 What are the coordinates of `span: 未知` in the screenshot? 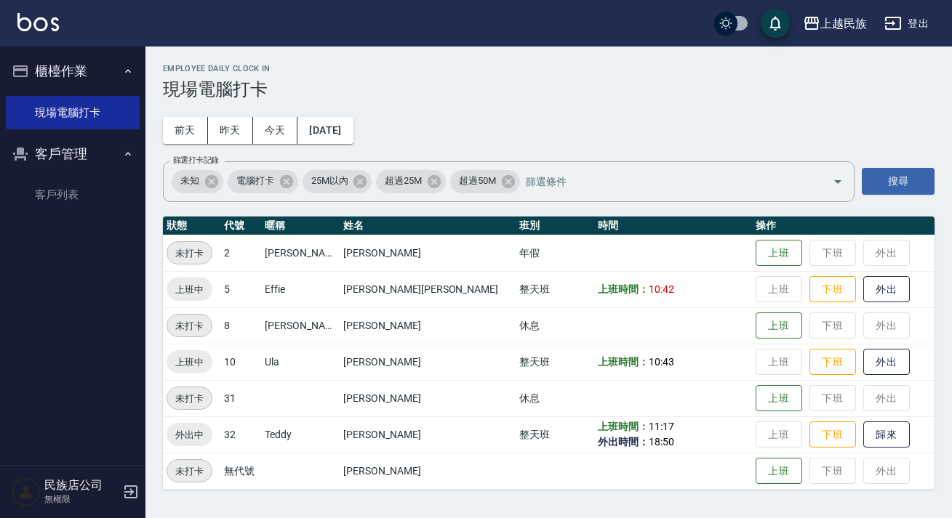 It's located at (190, 181).